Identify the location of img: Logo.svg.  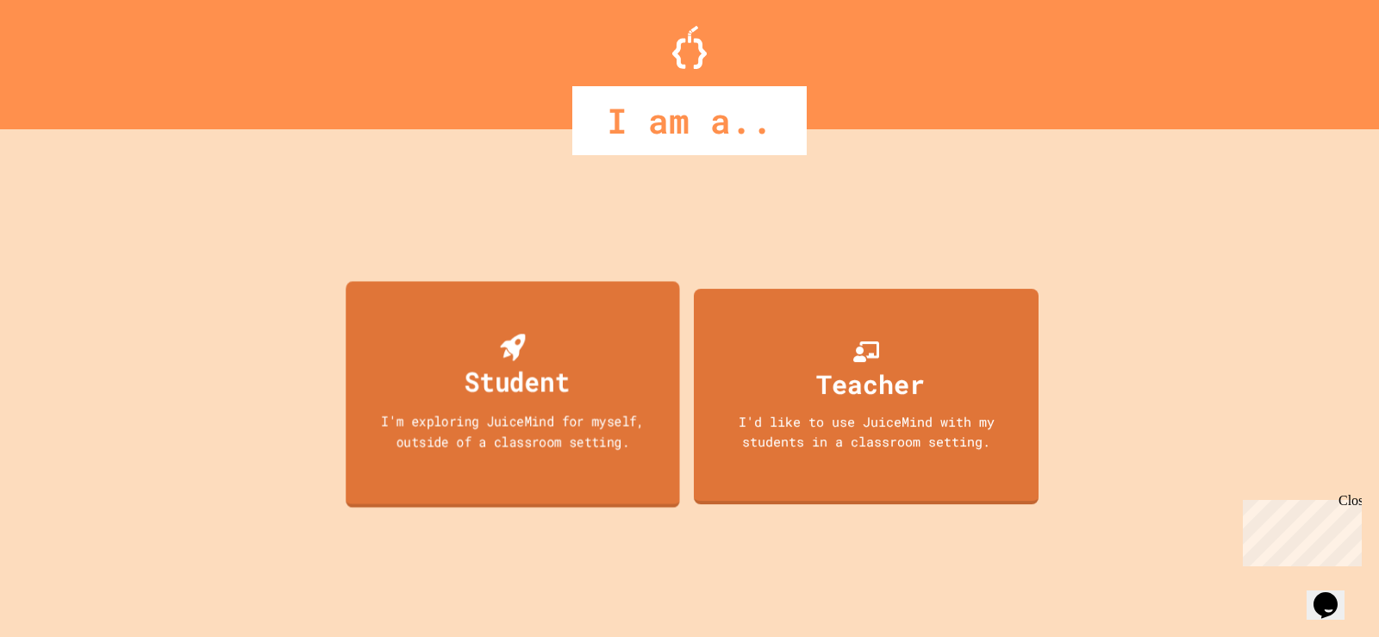
(689, 47).